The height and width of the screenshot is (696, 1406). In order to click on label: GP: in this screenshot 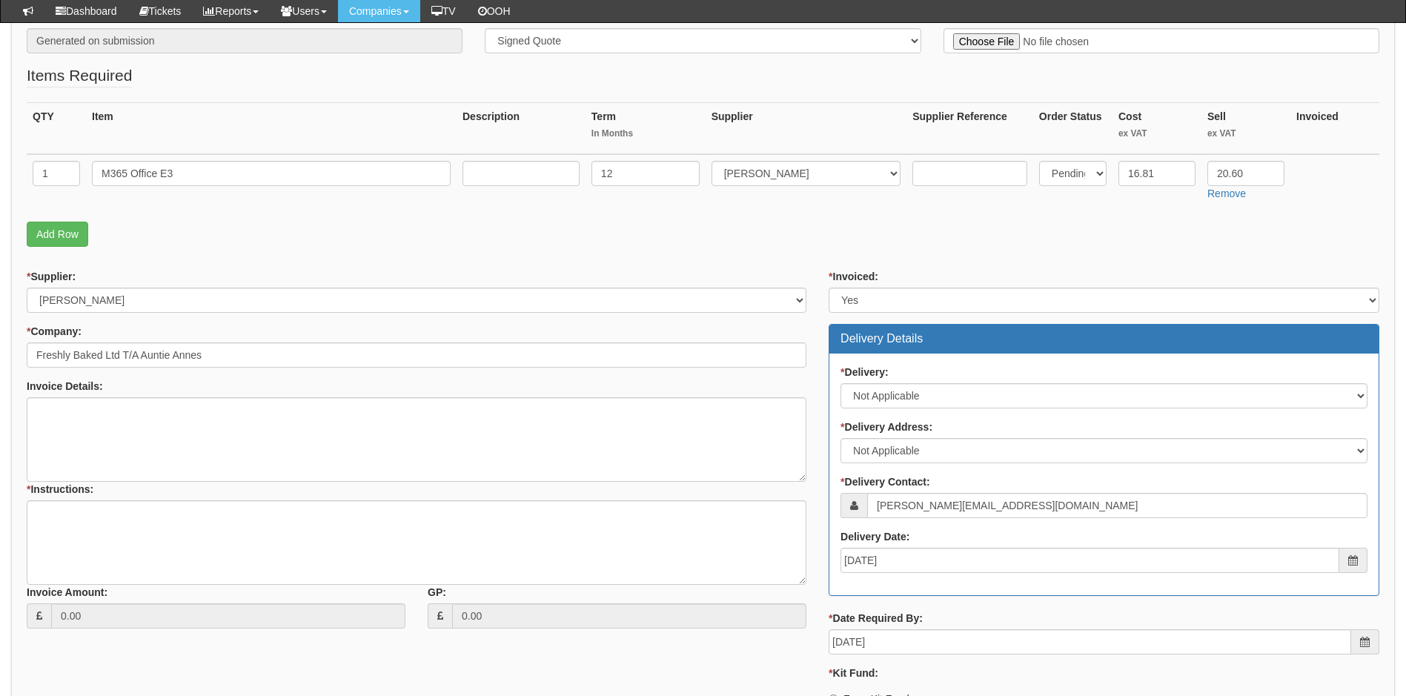, I will do `click(437, 592)`.